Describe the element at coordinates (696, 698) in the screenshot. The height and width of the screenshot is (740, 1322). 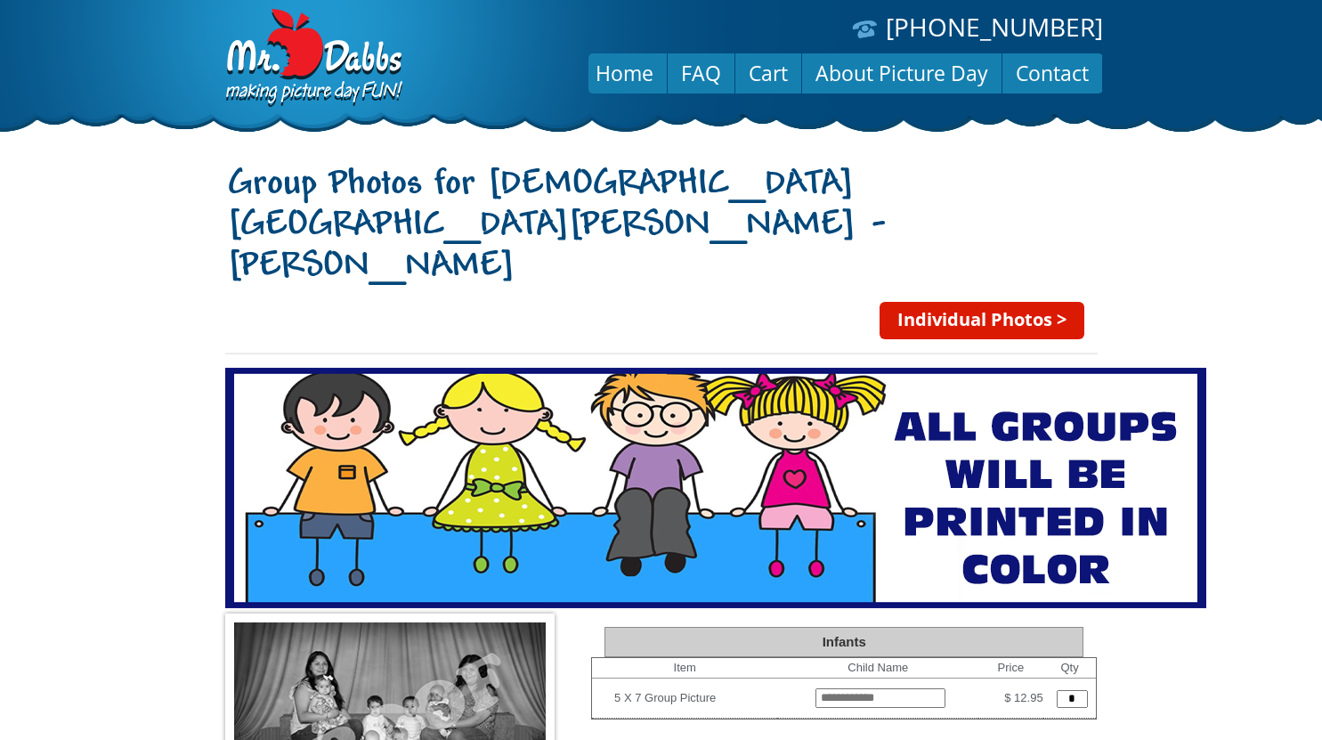
I see `td: 5 X 7 Group Picture` at that location.